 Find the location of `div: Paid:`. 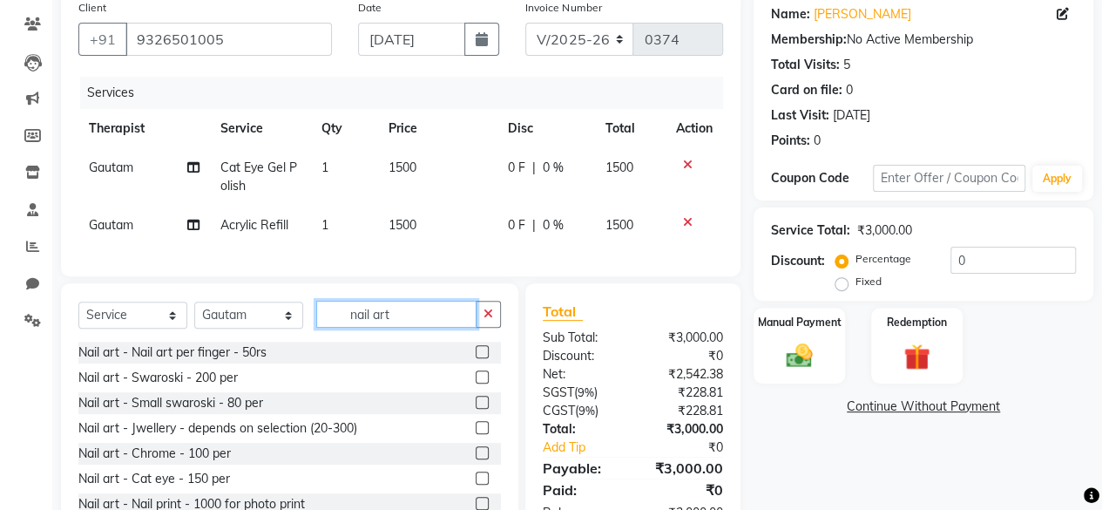

div: Paid: is located at coordinates (581, 490).